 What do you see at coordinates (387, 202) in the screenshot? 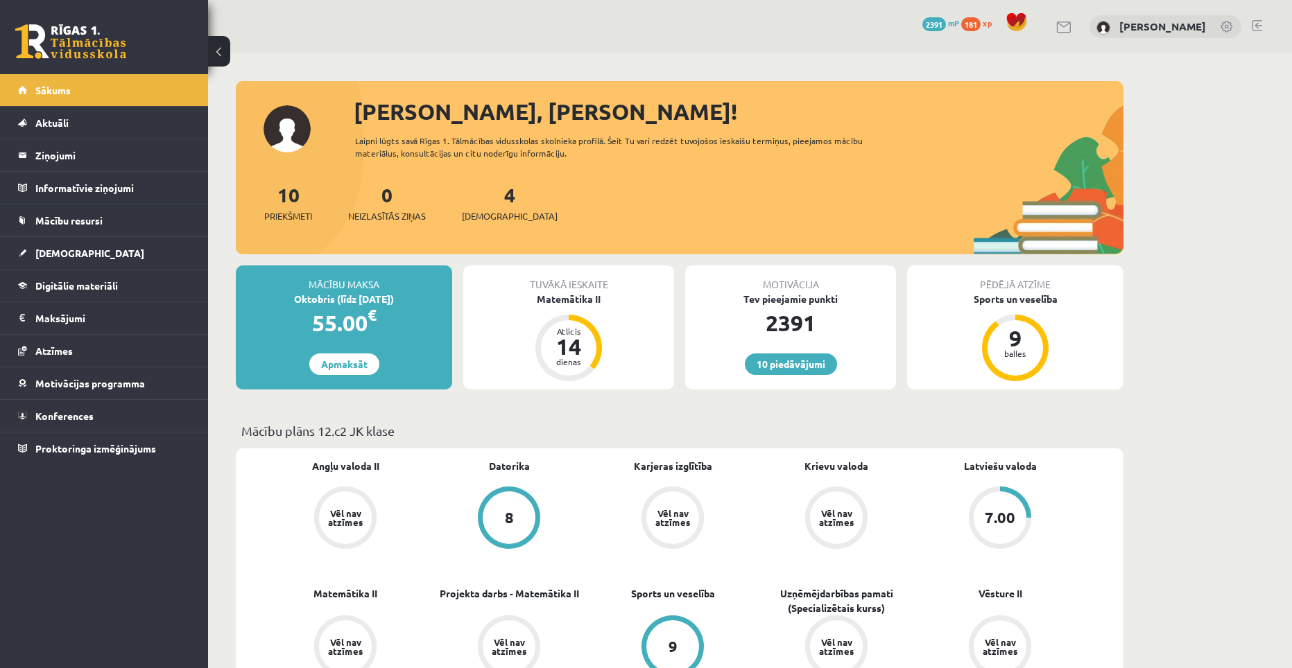
I see `a: 0Neizlasītās ziņas` at bounding box center [387, 202].